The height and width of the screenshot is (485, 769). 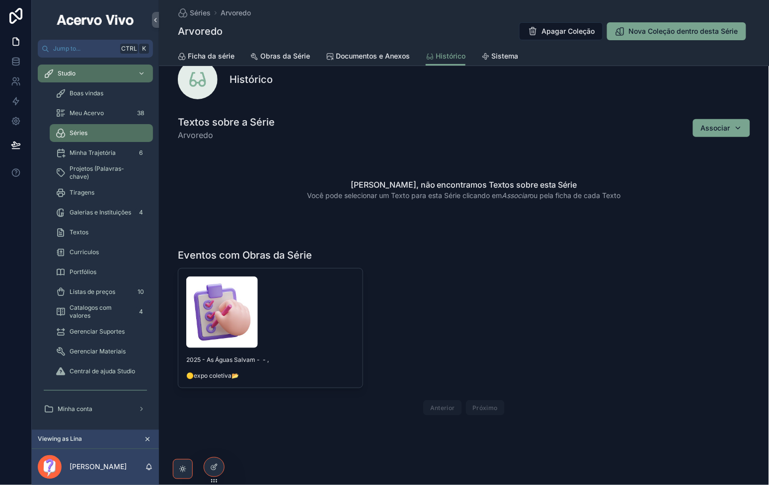 I want to click on span: Boas vindas, so click(x=86, y=93).